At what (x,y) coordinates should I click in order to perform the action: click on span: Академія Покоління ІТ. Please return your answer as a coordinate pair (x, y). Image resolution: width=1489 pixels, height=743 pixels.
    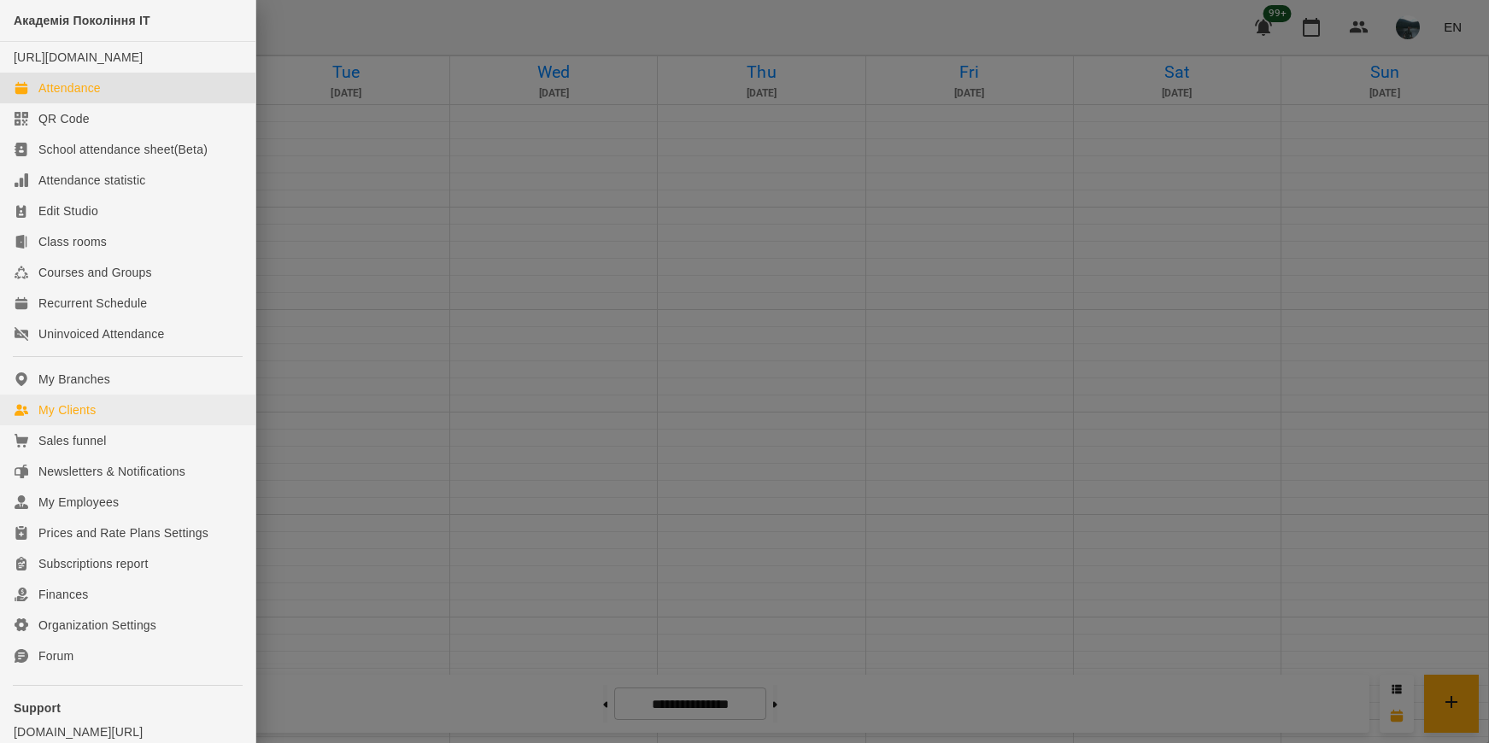
    Looking at the image, I should click on (82, 21).